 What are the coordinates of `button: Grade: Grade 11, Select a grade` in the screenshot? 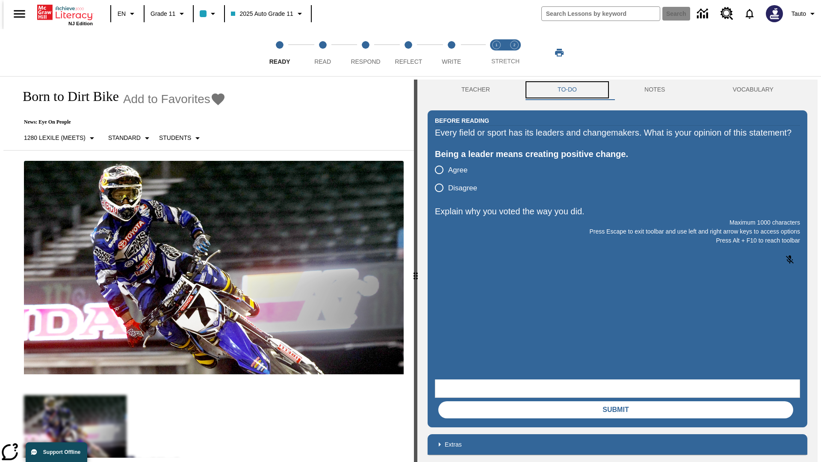 It's located at (169, 14).